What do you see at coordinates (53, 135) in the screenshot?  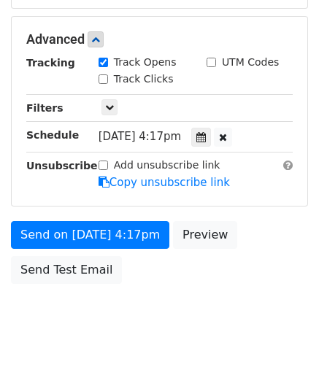 I see `strong: Schedule` at bounding box center [53, 135].